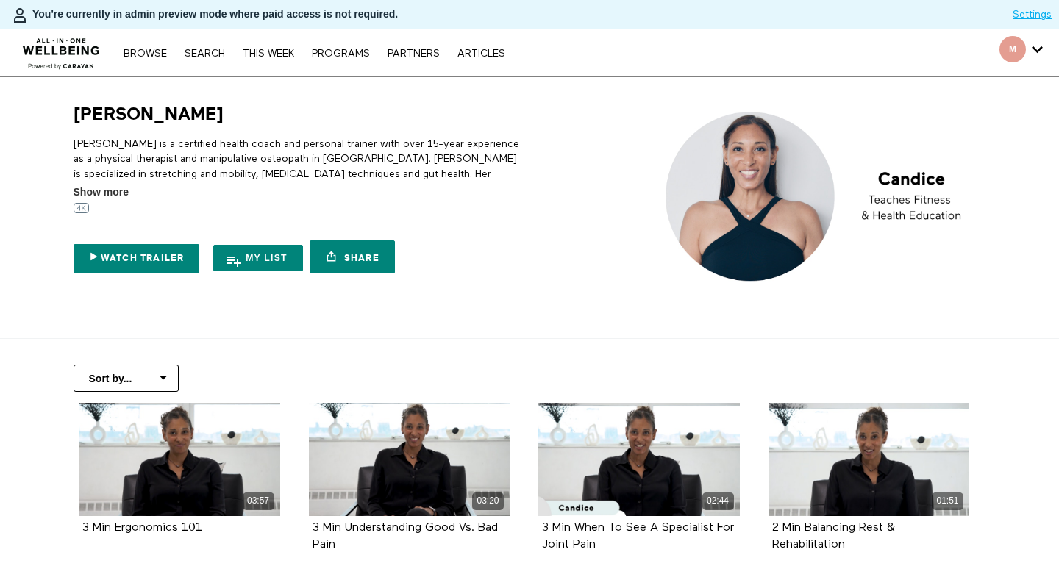  What do you see at coordinates (638, 536) in the screenshot?
I see `strong: 3 Min When To See A Specialist For Joint Pain` at bounding box center [638, 536].